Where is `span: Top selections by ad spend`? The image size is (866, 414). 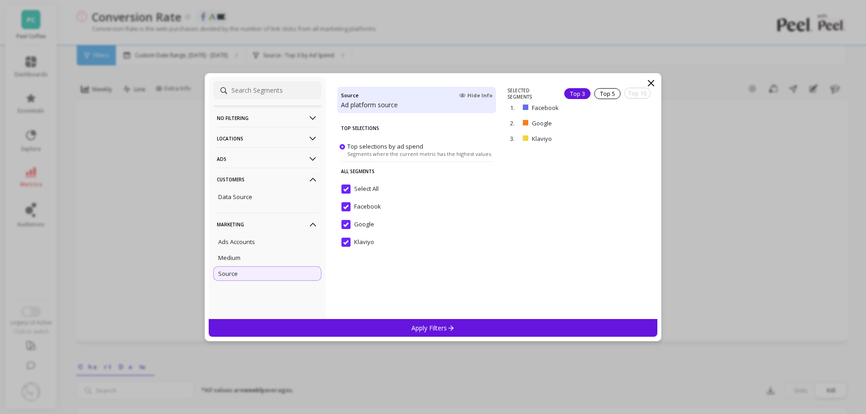 span: Top selections by ad spend is located at coordinates (385, 146).